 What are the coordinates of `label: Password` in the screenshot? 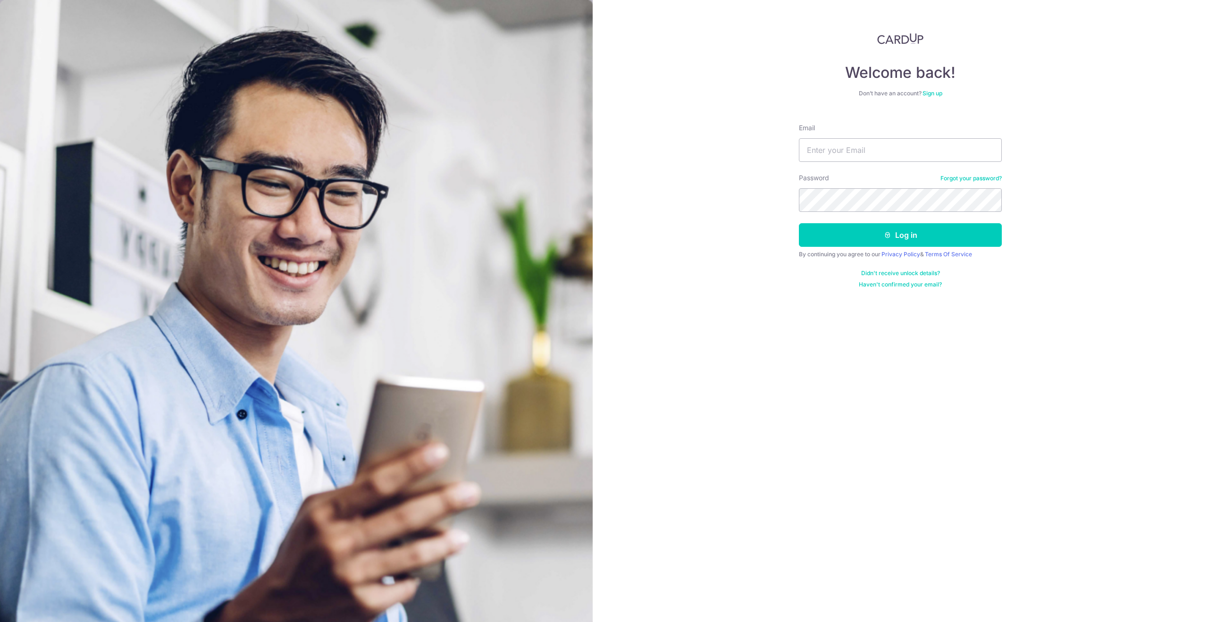 It's located at (814, 178).